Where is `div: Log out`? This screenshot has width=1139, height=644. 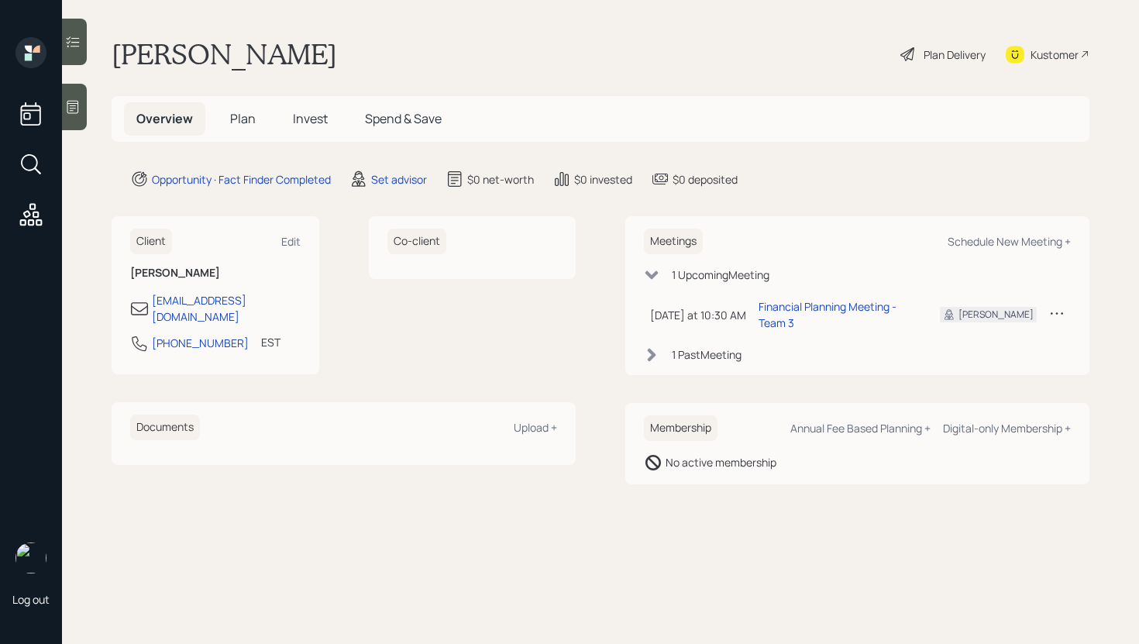 div: Log out is located at coordinates (31, 599).